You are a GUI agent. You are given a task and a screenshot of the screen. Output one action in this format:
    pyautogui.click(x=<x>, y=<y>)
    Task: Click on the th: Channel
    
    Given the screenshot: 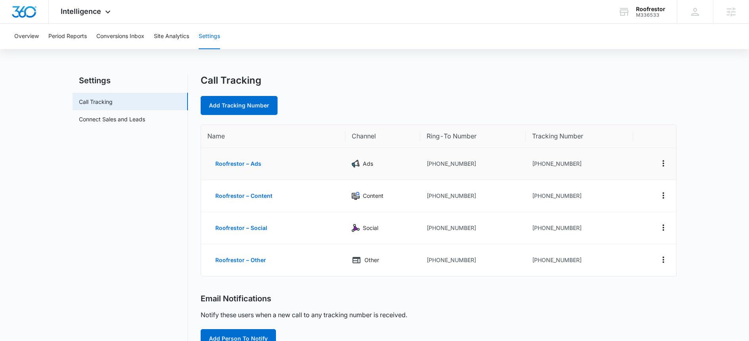 What is the action you would take?
    pyautogui.click(x=383, y=136)
    